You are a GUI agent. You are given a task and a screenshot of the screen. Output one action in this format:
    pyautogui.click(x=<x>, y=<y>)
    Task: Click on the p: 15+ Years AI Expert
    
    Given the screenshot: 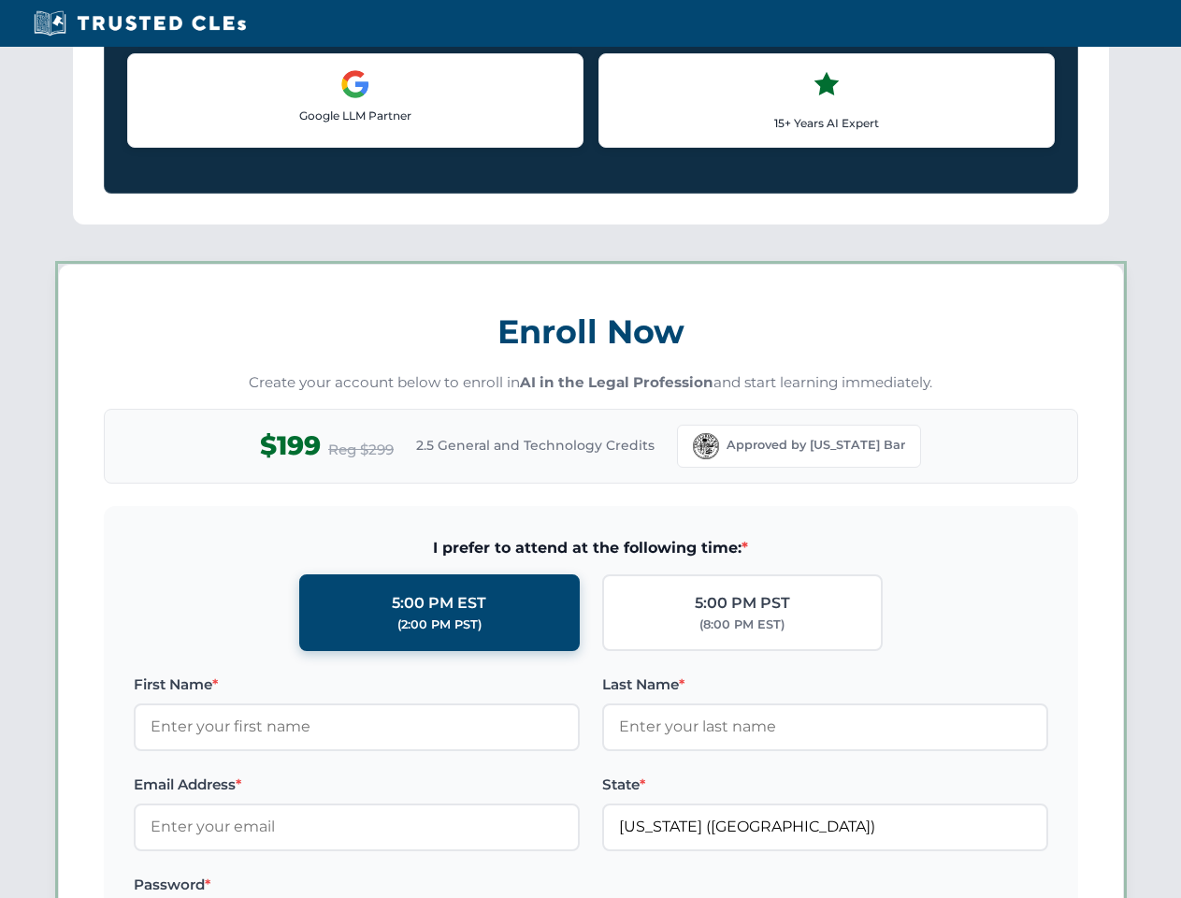 What is the action you would take?
    pyautogui.click(x=827, y=123)
    